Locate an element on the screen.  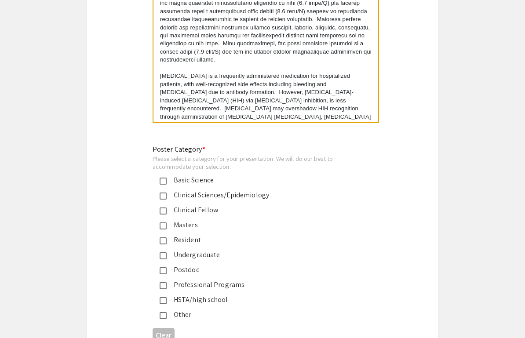
div: Undergraduate is located at coordinates (259, 255).